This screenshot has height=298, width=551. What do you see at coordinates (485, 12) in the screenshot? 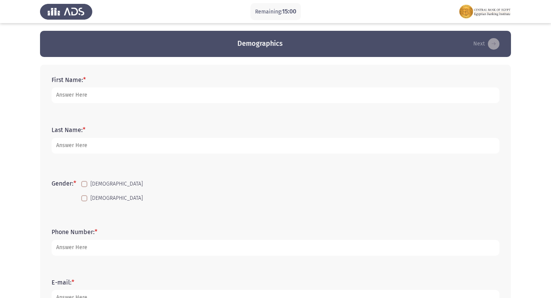
I see `img: Assessment logo of FOCUS Assessment 3 Modules EN` at bounding box center [485, 12].